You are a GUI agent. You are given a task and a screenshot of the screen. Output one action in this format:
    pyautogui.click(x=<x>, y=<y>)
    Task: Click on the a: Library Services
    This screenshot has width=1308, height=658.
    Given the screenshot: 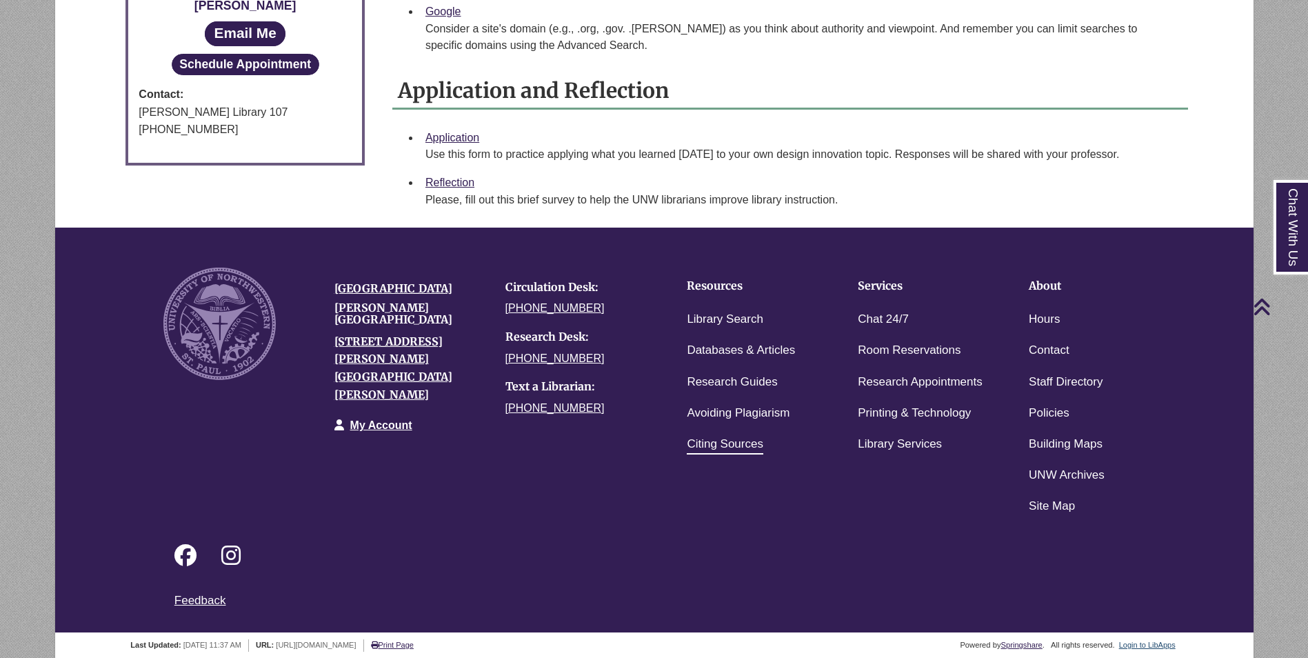 What is the action you would take?
    pyautogui.click(x=900, y=444)
    